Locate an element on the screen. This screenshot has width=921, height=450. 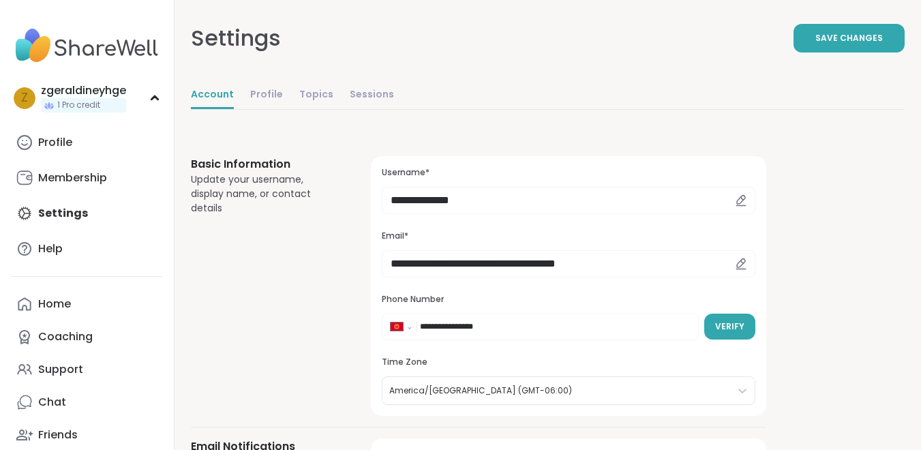
h3: Email* is located at coordinates (568, 236).